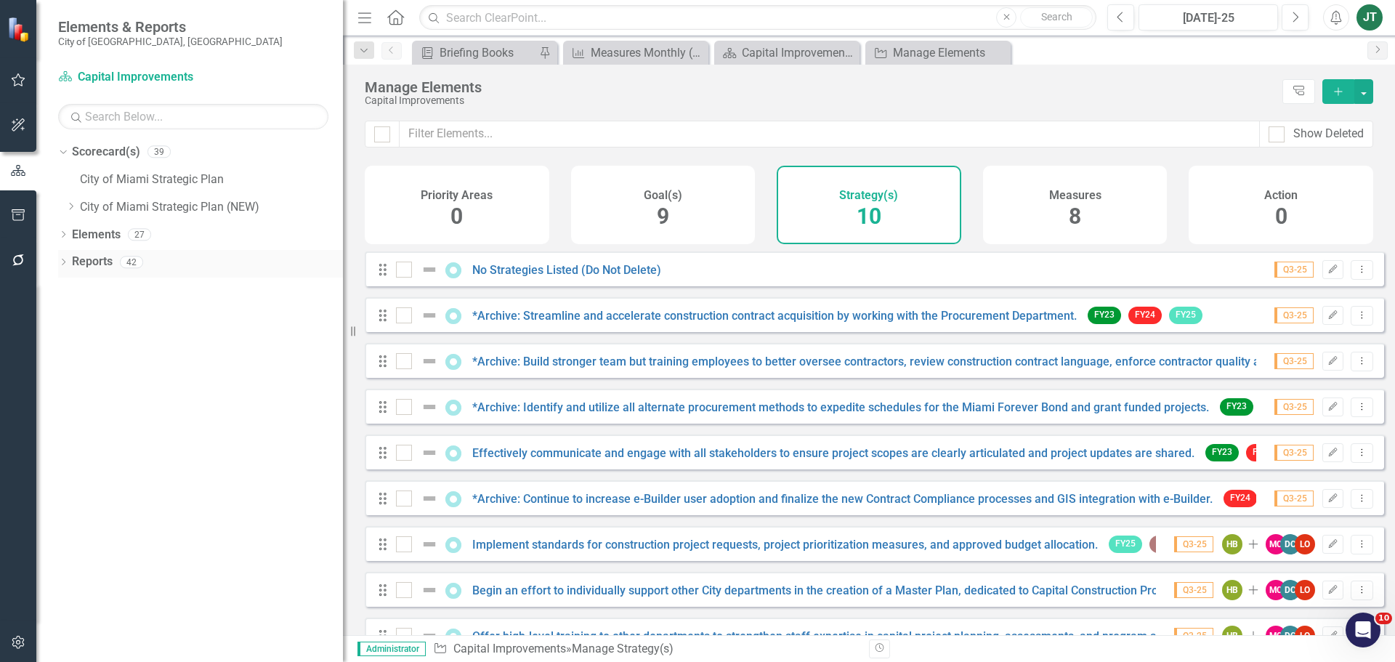  What do you see at coordinates (92, 262) in the screenshot?
I see `a: Reports` at bounding box center [92, 262].